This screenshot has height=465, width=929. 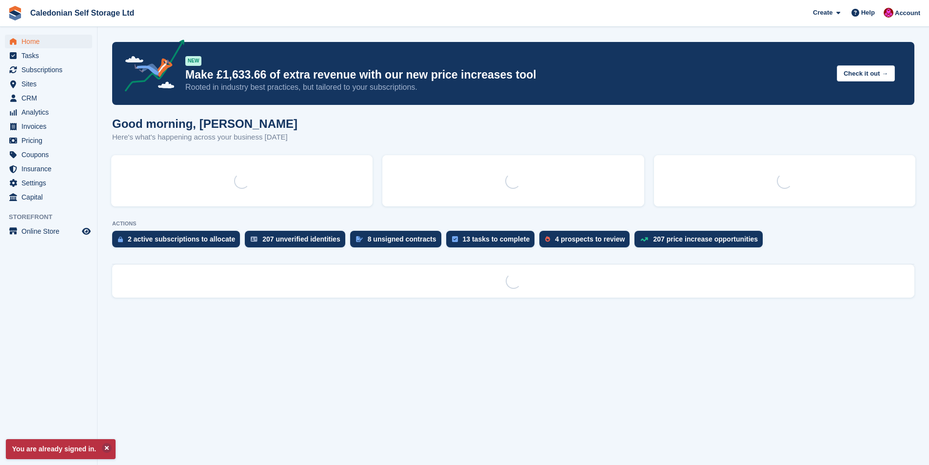 What do you see at coordinates (507, 75) in the screenshot?
I see `p: Make £1,633.66 of extra revenue with our new price increases tool` at bounding box center [507, 75].